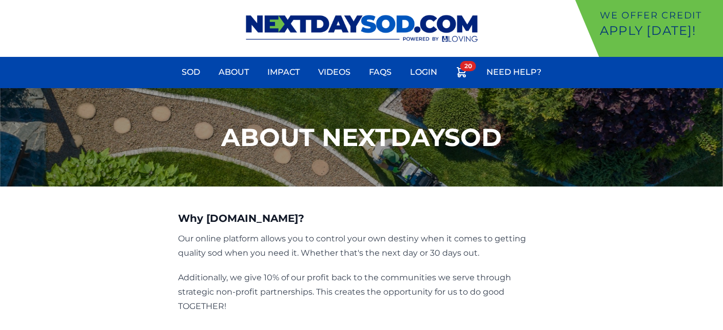 Image resolution: width=723 pixels, height=330 pixels. Describe the element at coordinates (468, 66) in the screenshot. I see `span: 20` at that location.